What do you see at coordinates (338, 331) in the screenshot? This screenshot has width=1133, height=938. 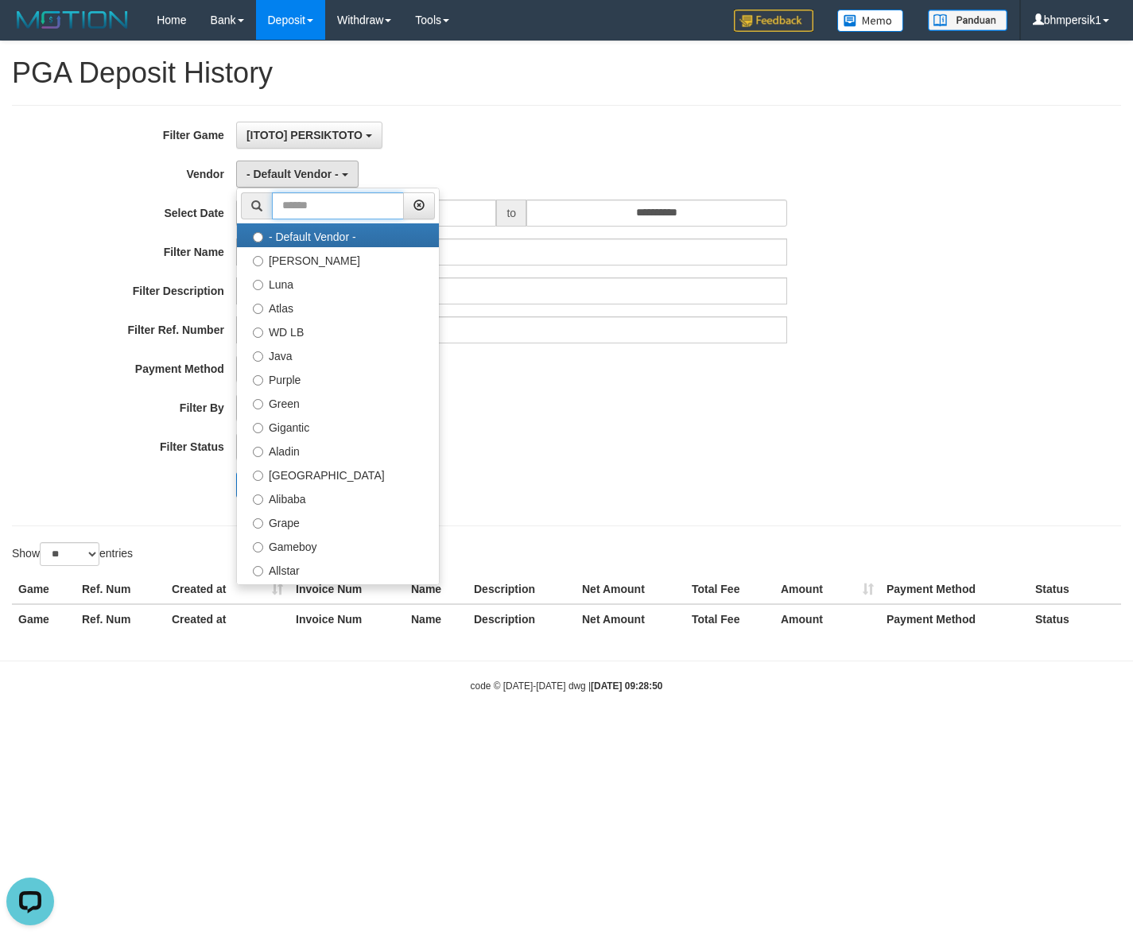 I see `label: WD LB` at bounding box center [338, 331].